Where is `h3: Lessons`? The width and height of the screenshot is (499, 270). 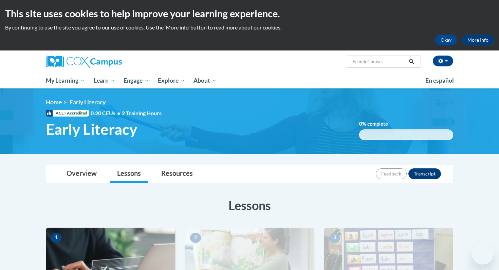
h3: Lessons is located at coordinates (249, 206).